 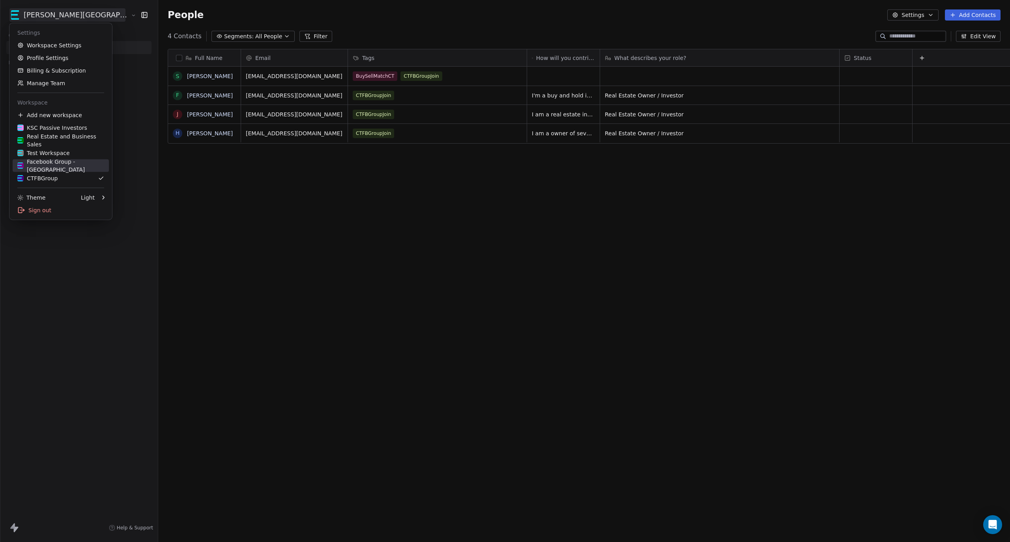 What do you see at coordinates (61, 83) in the screenshot?
I see `a: Manage Team` at bounding box center [61, 83].